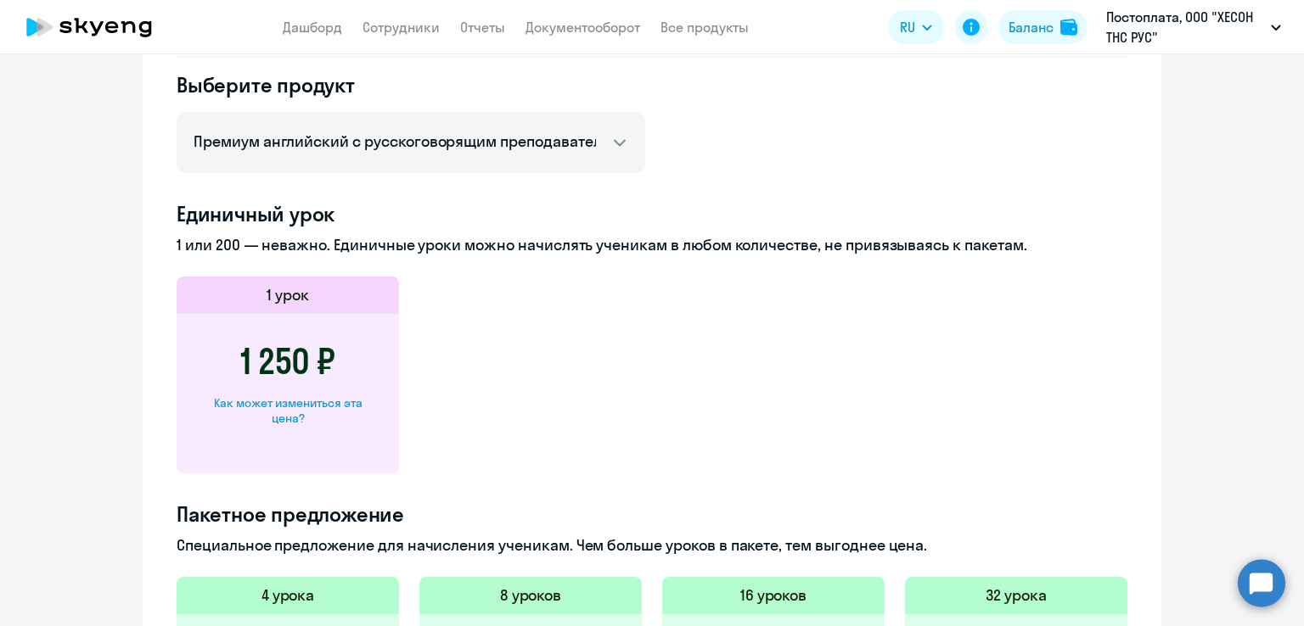 The height and width of the screenshot is (626, 1304). Describe the element at coordinates (582, 27) in the screenshot. I see `a: Документооборот` at that location.